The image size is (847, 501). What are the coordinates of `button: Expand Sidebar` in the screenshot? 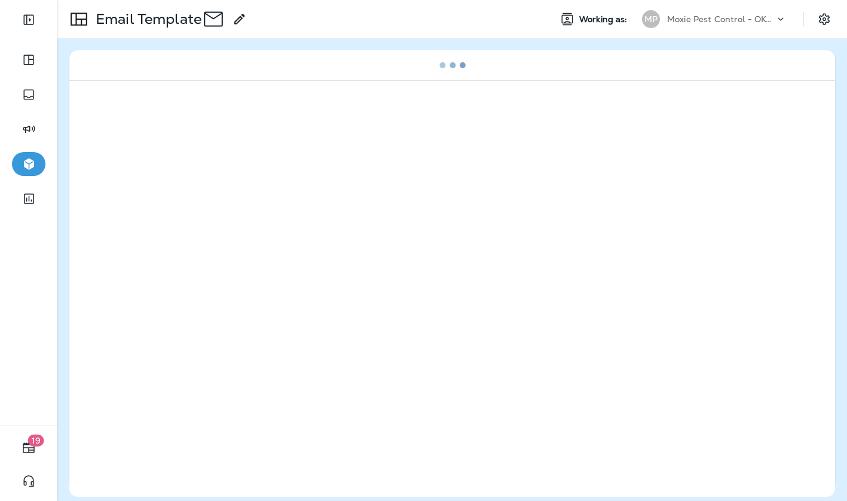 It's located at (29, 20).